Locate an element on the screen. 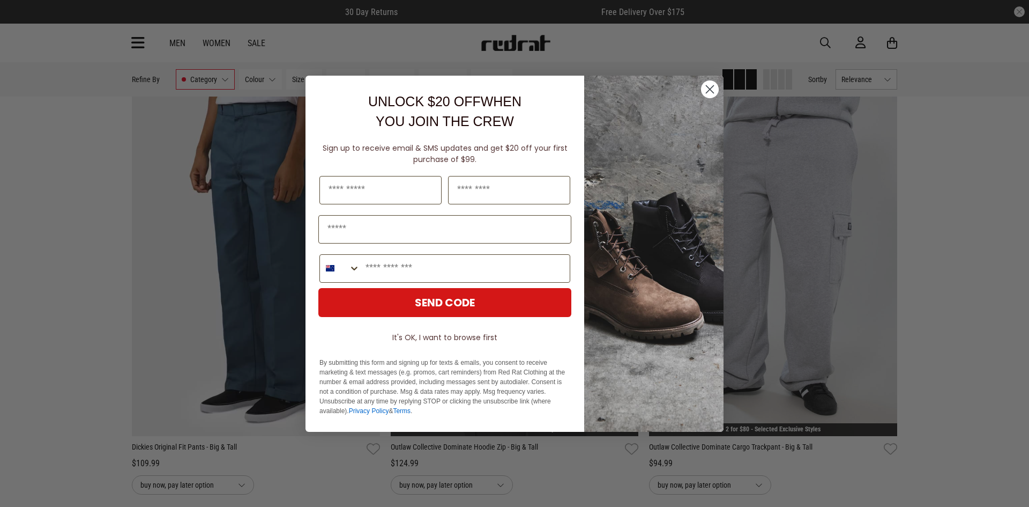 The width and height of the screenshot is (1029, 507). span: UNLOCK $20 OFF is located at coordinates (425, 101).